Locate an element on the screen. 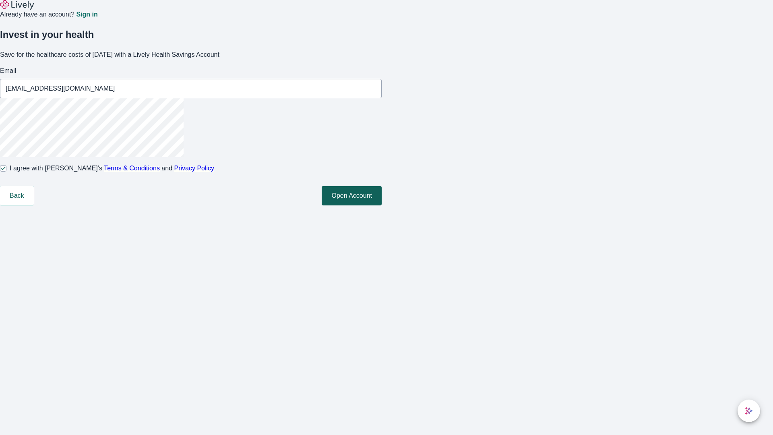 This screenshot has height=435, width=773. div: Sign in is located at coordinates (87, 14).